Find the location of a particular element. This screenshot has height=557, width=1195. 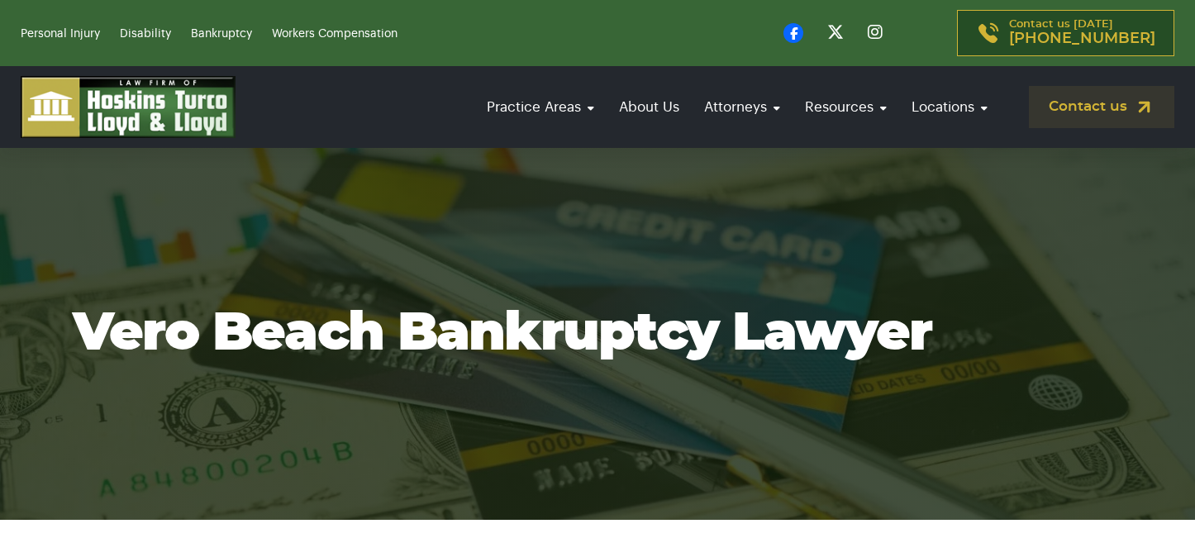

h1: Vero Beach Bankruptcy Lawyer is located at coordinates (597, 334).